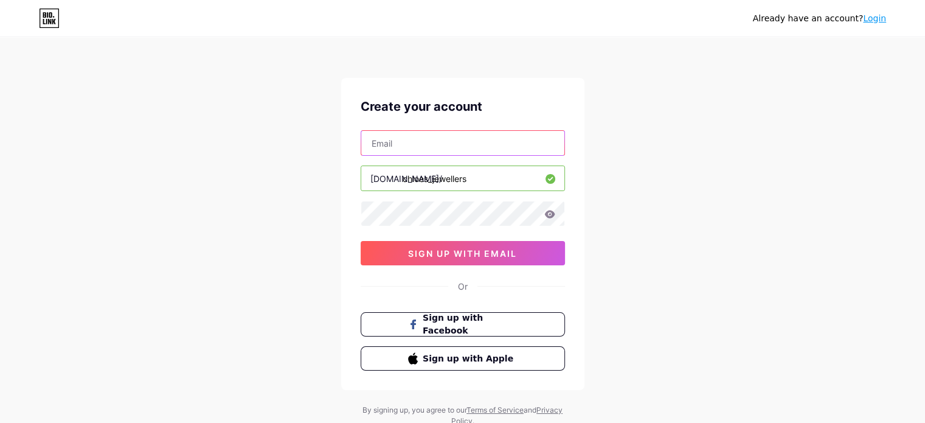 This screenshot has width=925, height=423. I want to click on div: Already have an account?, so click(819, 18).